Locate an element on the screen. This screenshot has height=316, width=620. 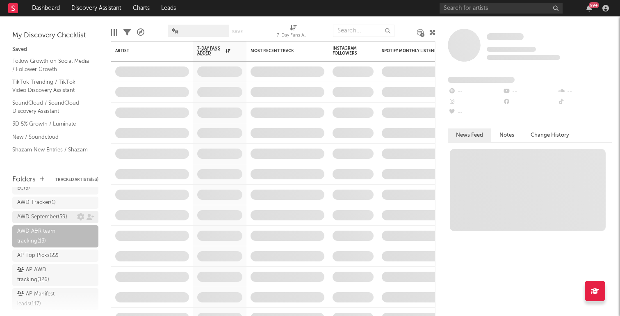
a: AWD A&R team tracking(13) is located at coordinates (55, 236).